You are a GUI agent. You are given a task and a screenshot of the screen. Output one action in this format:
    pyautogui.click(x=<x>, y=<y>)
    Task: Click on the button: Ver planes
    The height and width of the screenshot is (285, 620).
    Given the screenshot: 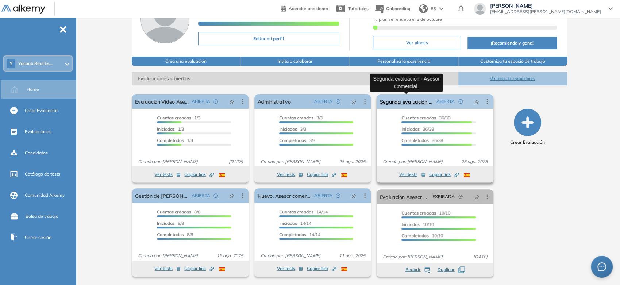 What is the action you would take?
    pyautogui.click(x=417, y=43)
    